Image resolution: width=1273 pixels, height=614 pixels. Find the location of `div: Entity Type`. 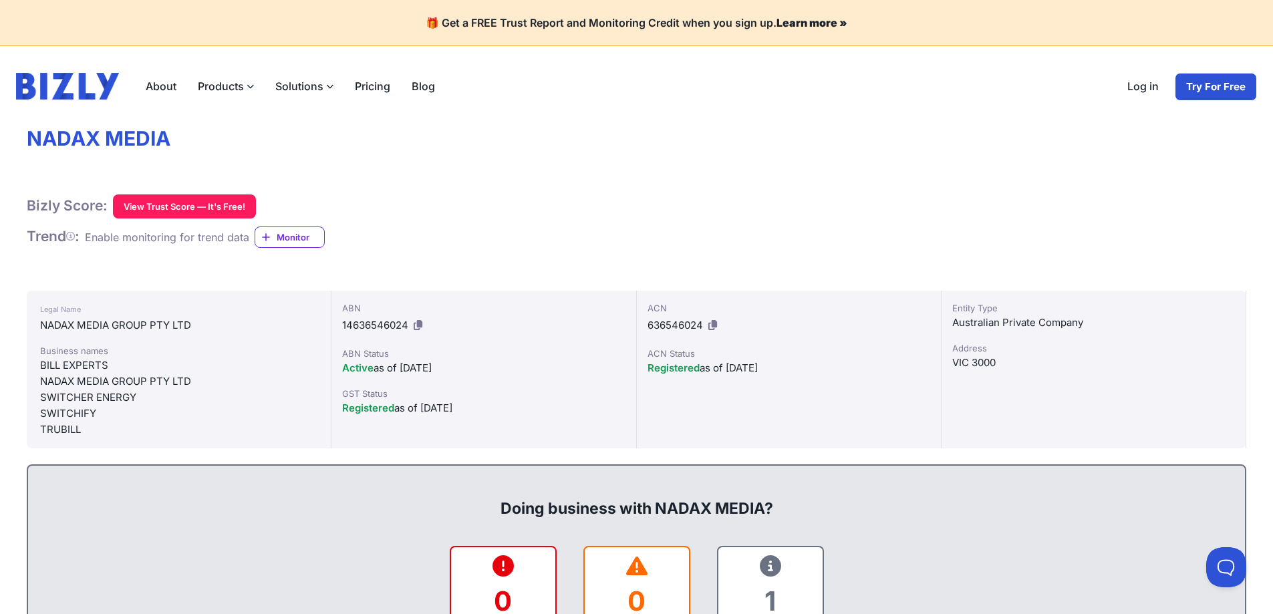

div: Entity Type is located at coordinates (1094, 308).